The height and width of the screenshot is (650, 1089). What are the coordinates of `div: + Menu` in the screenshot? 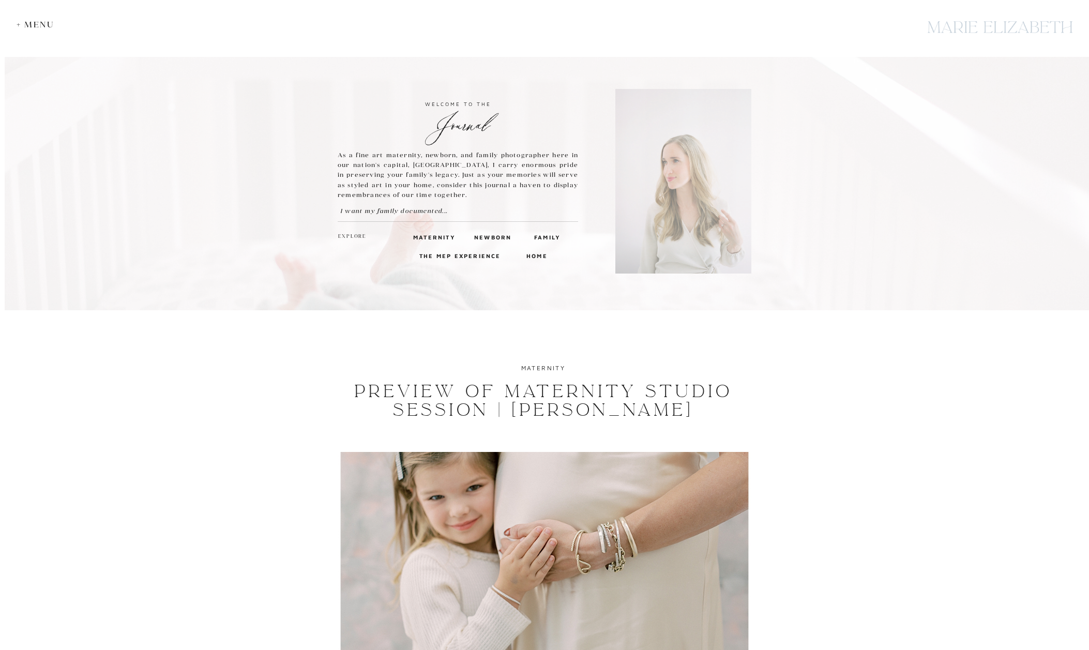 It's located at (38, 24).